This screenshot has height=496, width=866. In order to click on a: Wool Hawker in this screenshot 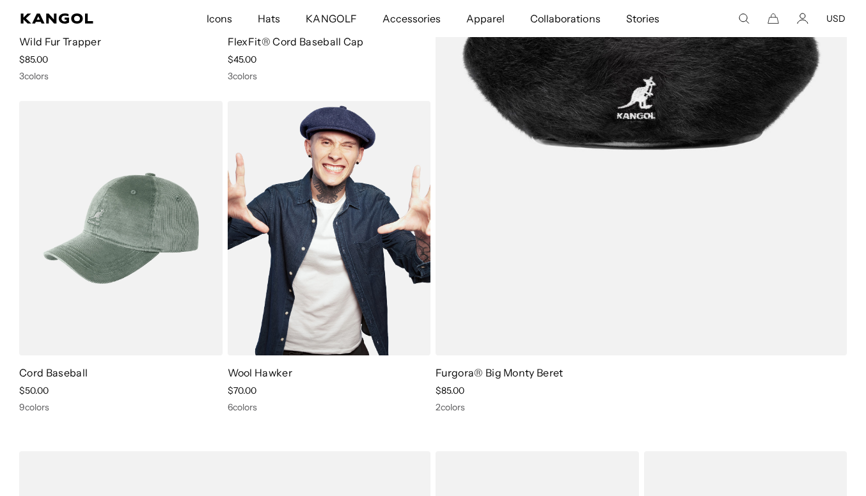, I will do `click(260, 373)`.